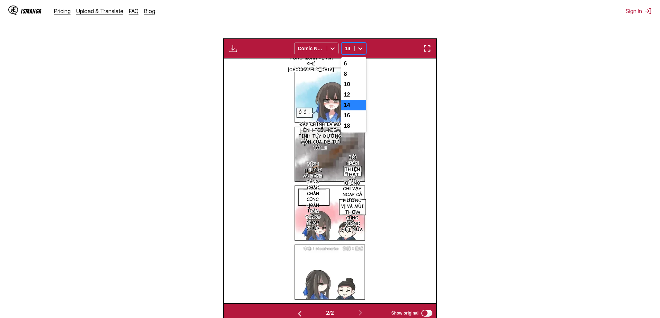 This screenshot has height=318, width=660. Describe the element at coordinates (31, 11) in the screenshot. I see `a: IsManga LogoIsManga` at that location.